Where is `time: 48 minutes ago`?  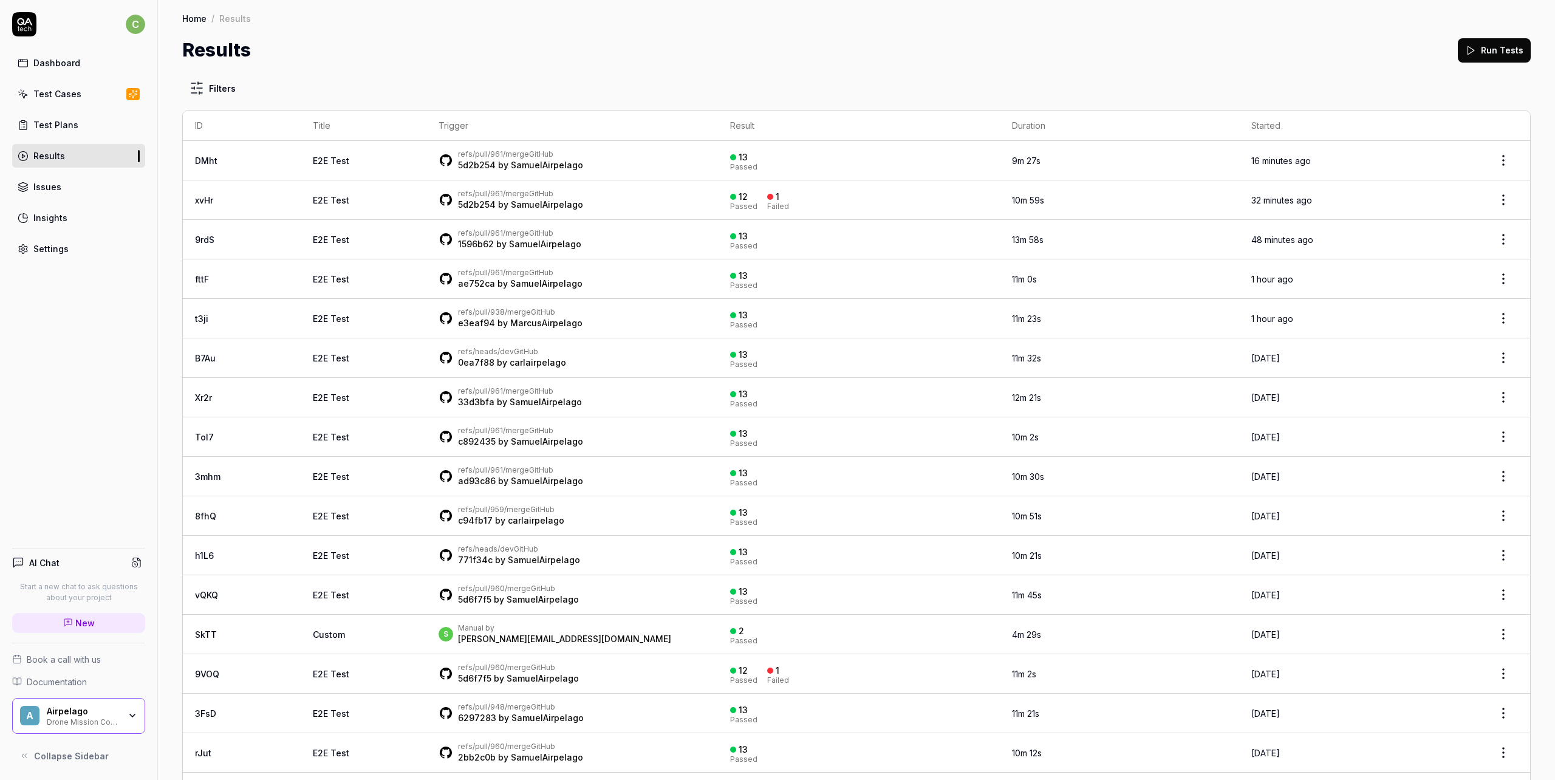
time: 48 minutes ago is located at coordinates (1282, 239).